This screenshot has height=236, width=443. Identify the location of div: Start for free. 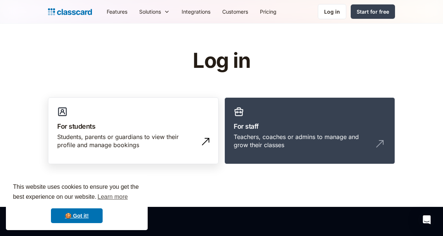
(373, 11).